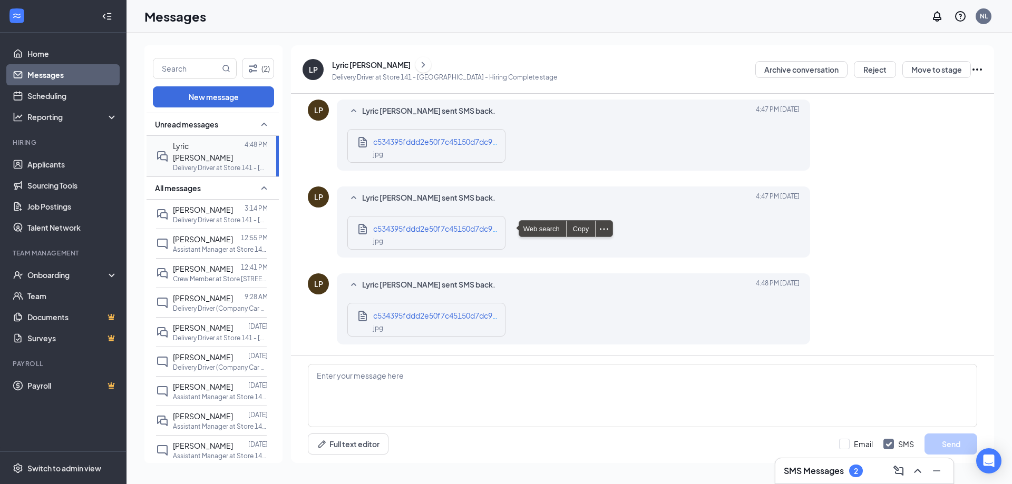  Describe the element at coordinates (73, 117) in the screenshot. I see `div: Reporting` at that location.